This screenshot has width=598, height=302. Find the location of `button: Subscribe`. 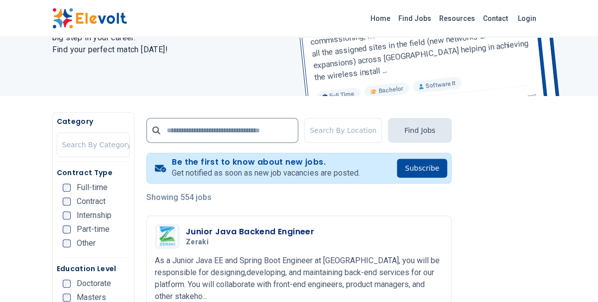

button: Subscribe is located at coordinates (422, 168).